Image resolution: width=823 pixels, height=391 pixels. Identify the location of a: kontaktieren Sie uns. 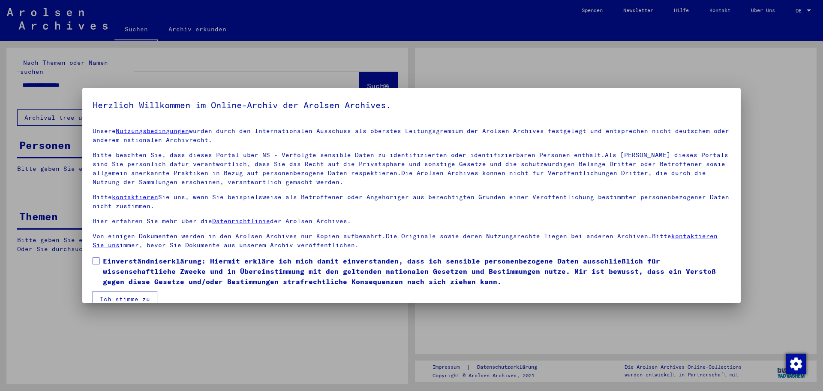
(405, 240).